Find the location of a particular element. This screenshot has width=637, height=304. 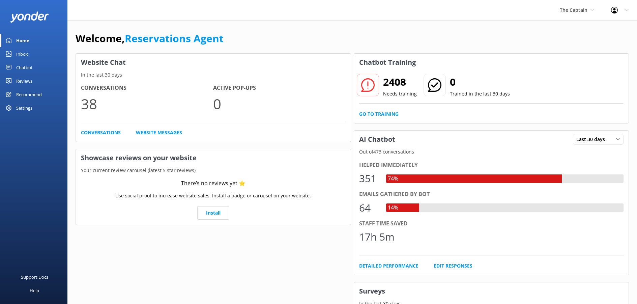

h1: Welcome, is located at coordinates (149, 38).